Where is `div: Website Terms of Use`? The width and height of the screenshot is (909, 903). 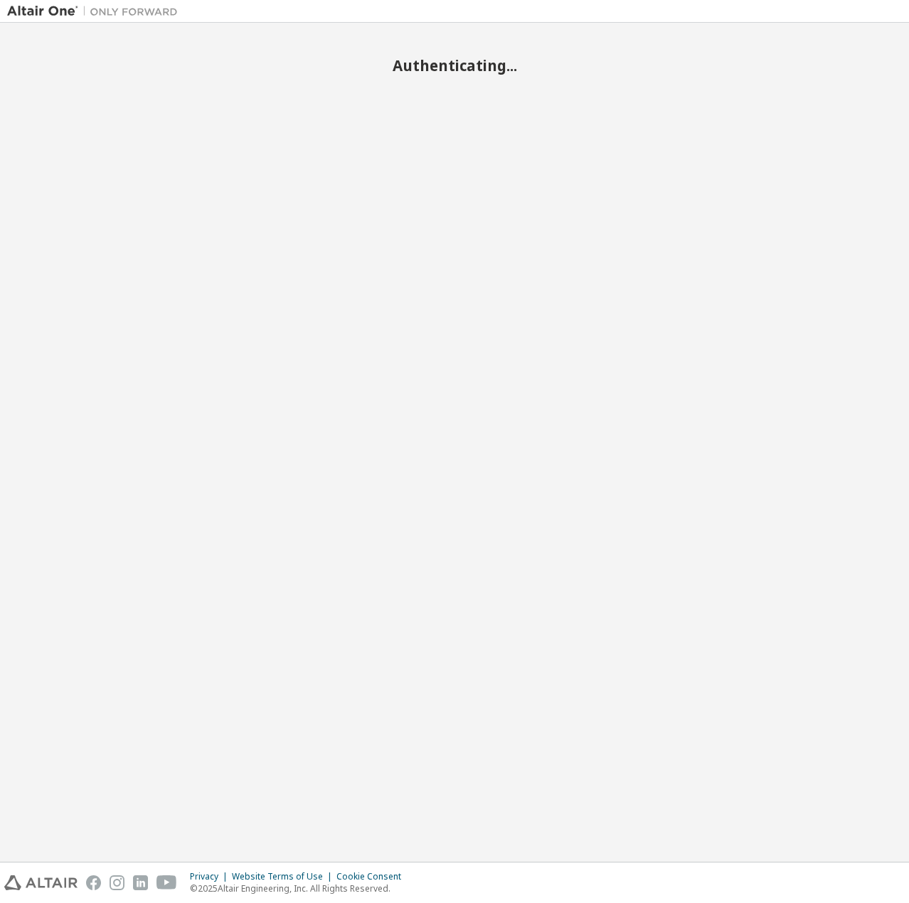 div: Website Terms of Use is located at coordinates (284, 877).